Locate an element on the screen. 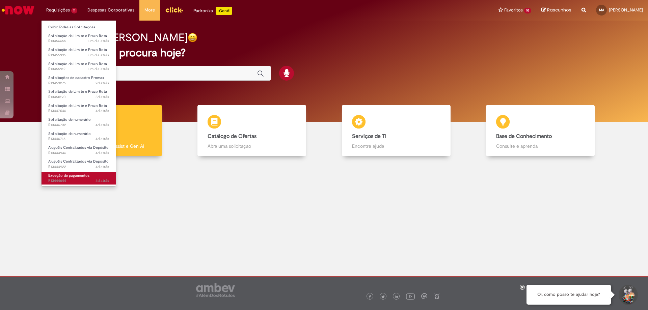 This screenshot has height=310, width=648. a: Aberto R13444922 : Aluguéis Centralizados via Depósito is located at coordinates (79, 164).